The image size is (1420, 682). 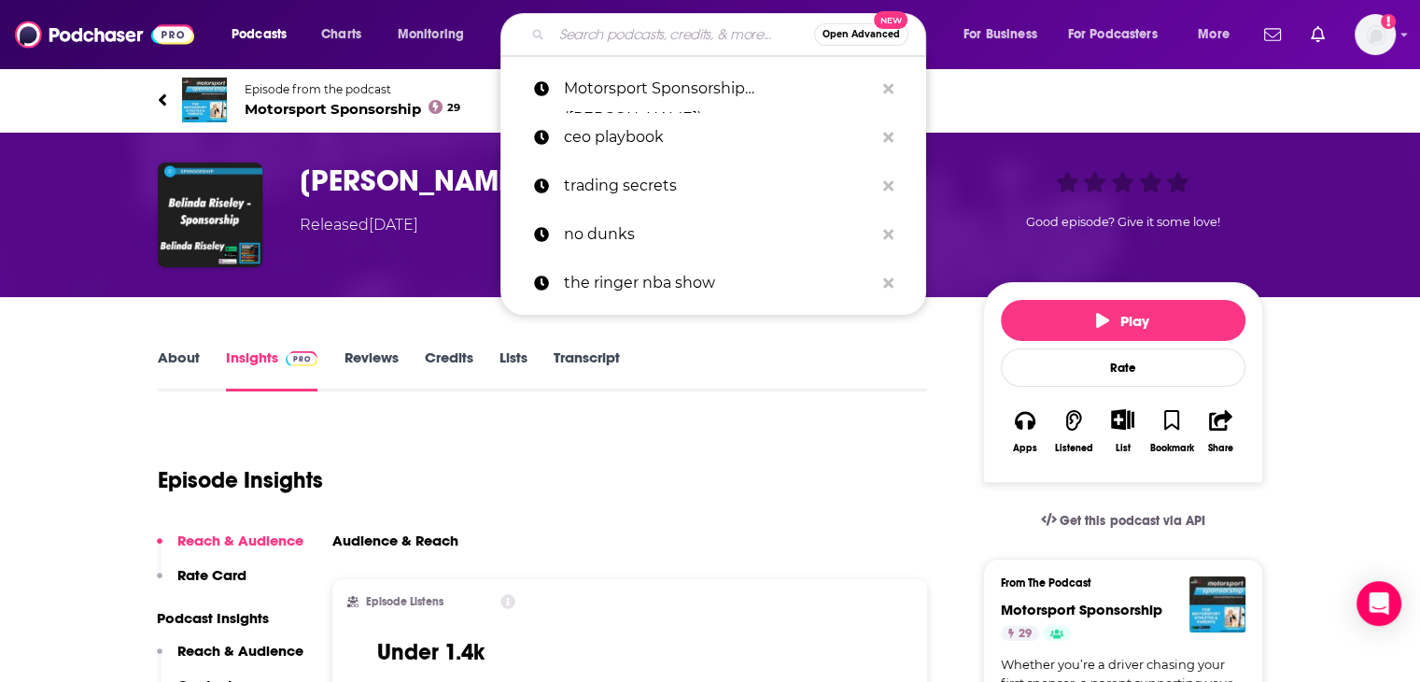 What do you see at coordinates (353, 89) in the screenshot?
I see `span: Episode from the podcast` at bounding box center [353, 89].